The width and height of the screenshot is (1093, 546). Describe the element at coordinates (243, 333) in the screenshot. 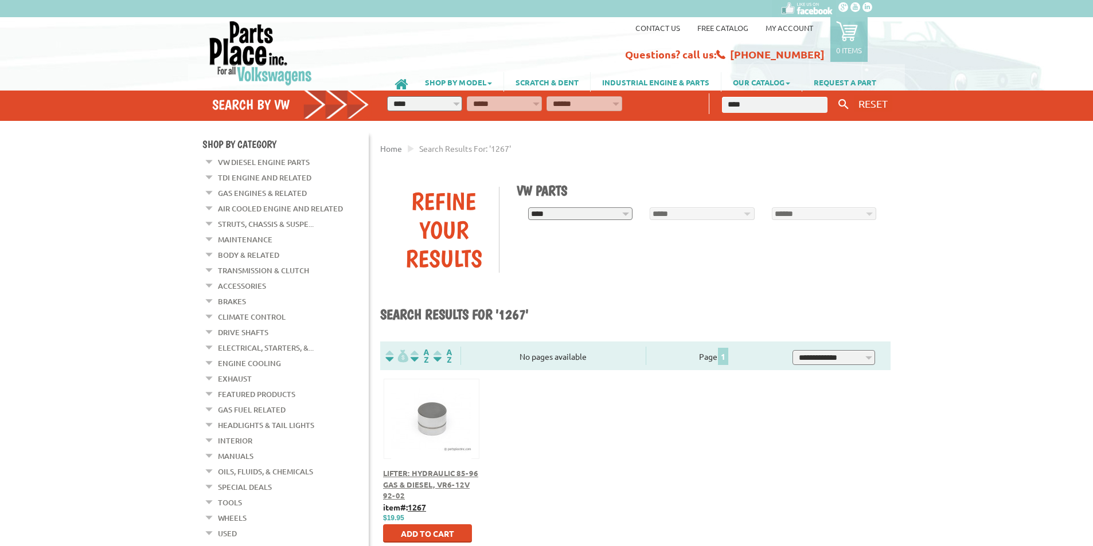

I see `a: Drive Shafts` at that location.